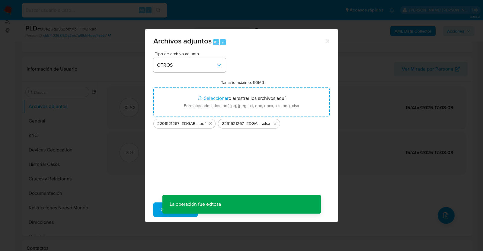 The width and height of the screenshot is (483, 251). What do you see at coordinates (186, 65) in the screenshot?
I see `span: OTROS` at bounding box center [186, 65].